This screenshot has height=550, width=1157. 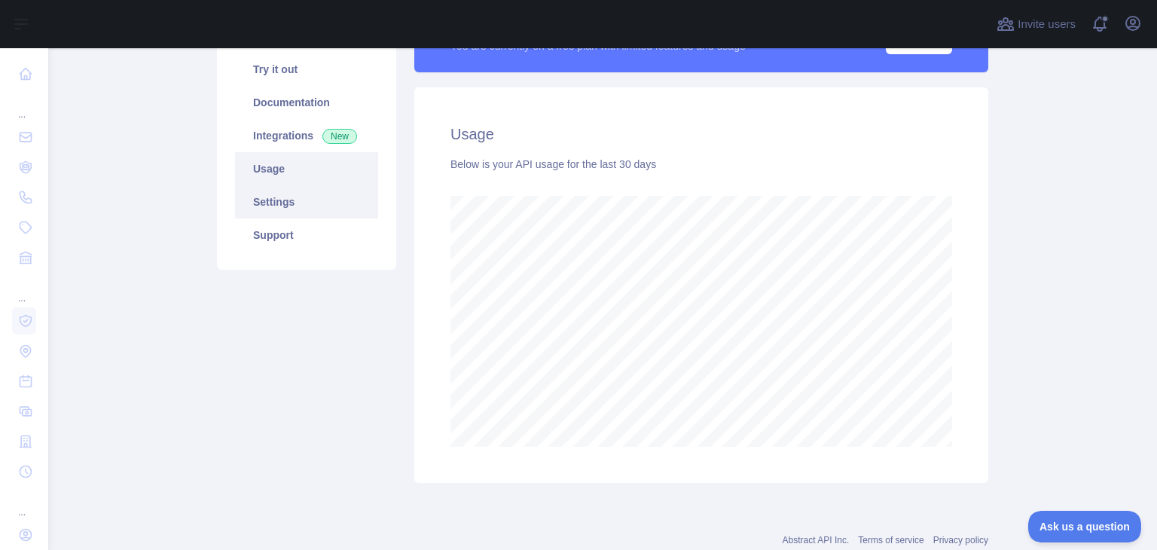 I want to click on a: Try it out, so click(x=307, y=69).